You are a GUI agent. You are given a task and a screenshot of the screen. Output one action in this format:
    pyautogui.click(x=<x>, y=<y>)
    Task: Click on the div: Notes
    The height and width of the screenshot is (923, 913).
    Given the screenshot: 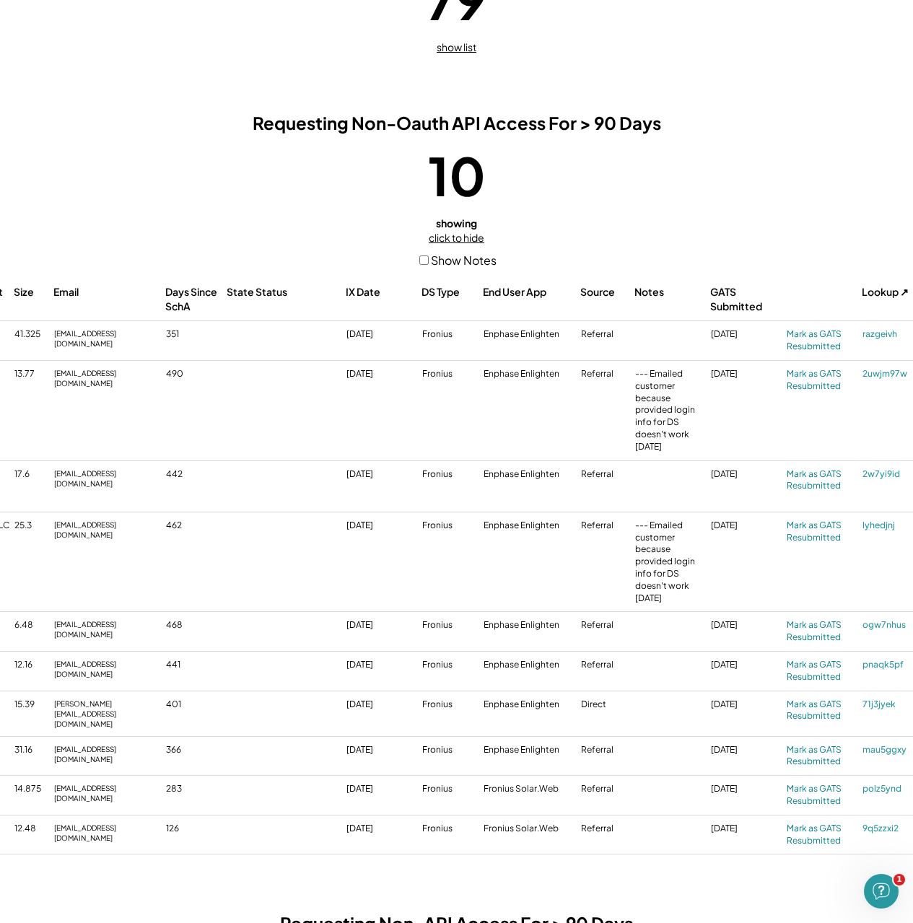 What is the action you would take?
    pyautogui.click(x=670, y=292)
    